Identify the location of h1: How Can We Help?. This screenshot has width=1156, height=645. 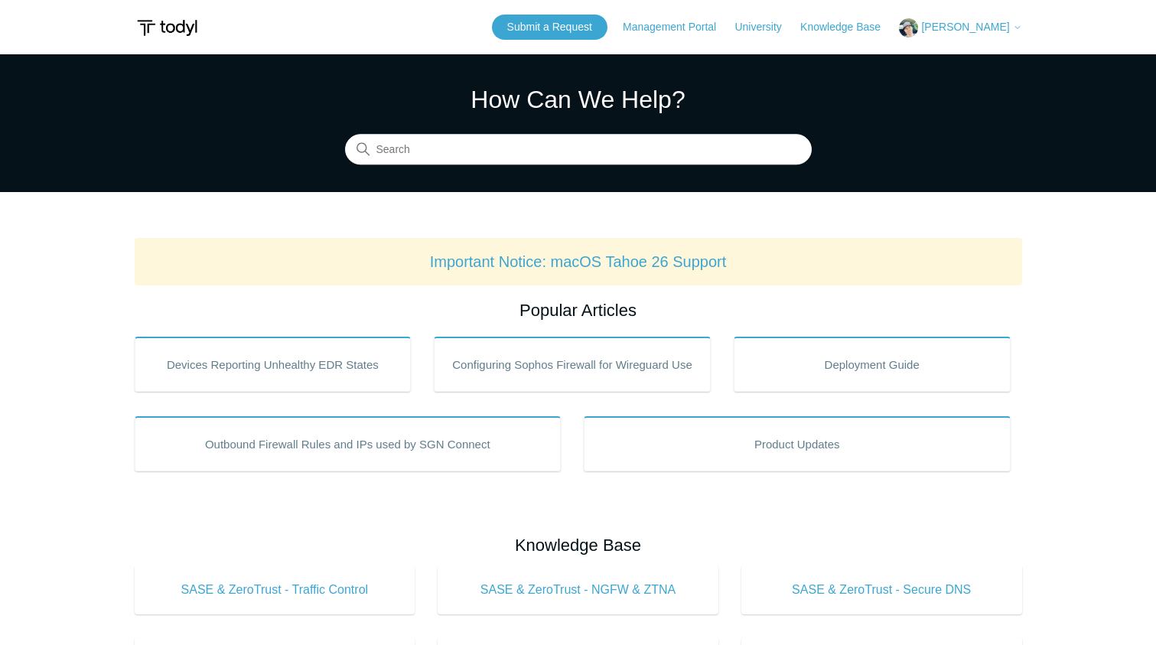
(578, 99).